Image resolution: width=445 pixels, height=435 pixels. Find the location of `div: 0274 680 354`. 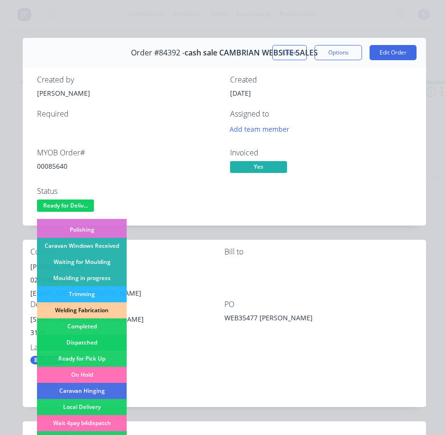

div: 0274 680 354 is located at coordinates (127, 280).